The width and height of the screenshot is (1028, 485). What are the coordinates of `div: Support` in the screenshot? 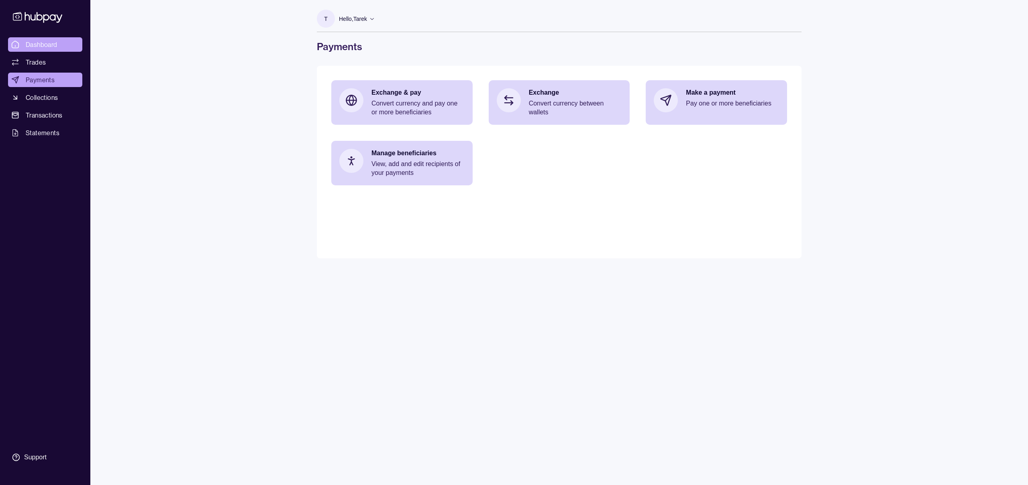 It's located at (35, 458).